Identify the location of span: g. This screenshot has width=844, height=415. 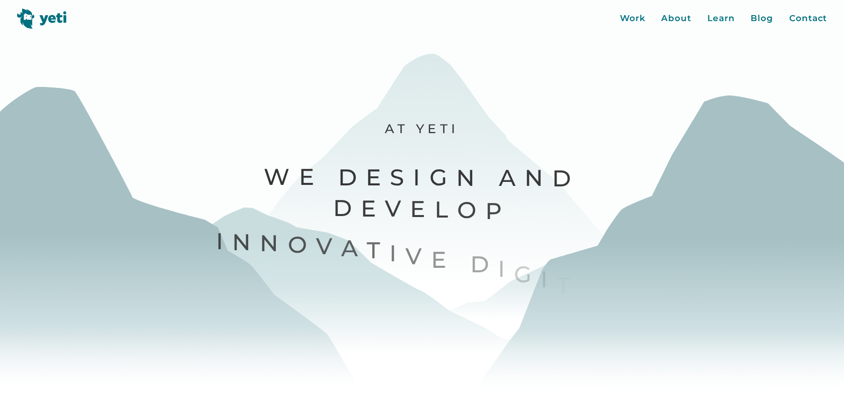
(527, 274).